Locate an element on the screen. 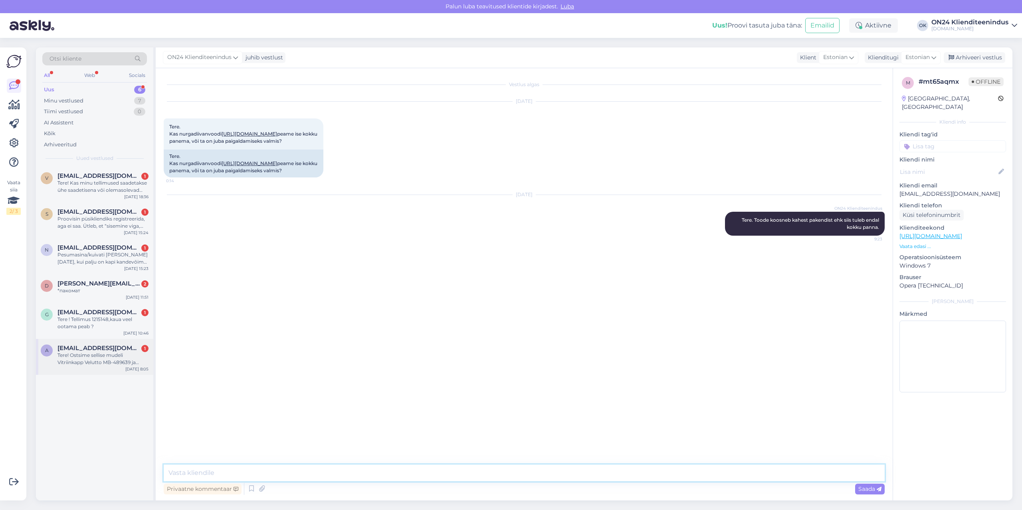 The image size is (1022, 510). div: Aktiivne is located at coordinates (873, 26).